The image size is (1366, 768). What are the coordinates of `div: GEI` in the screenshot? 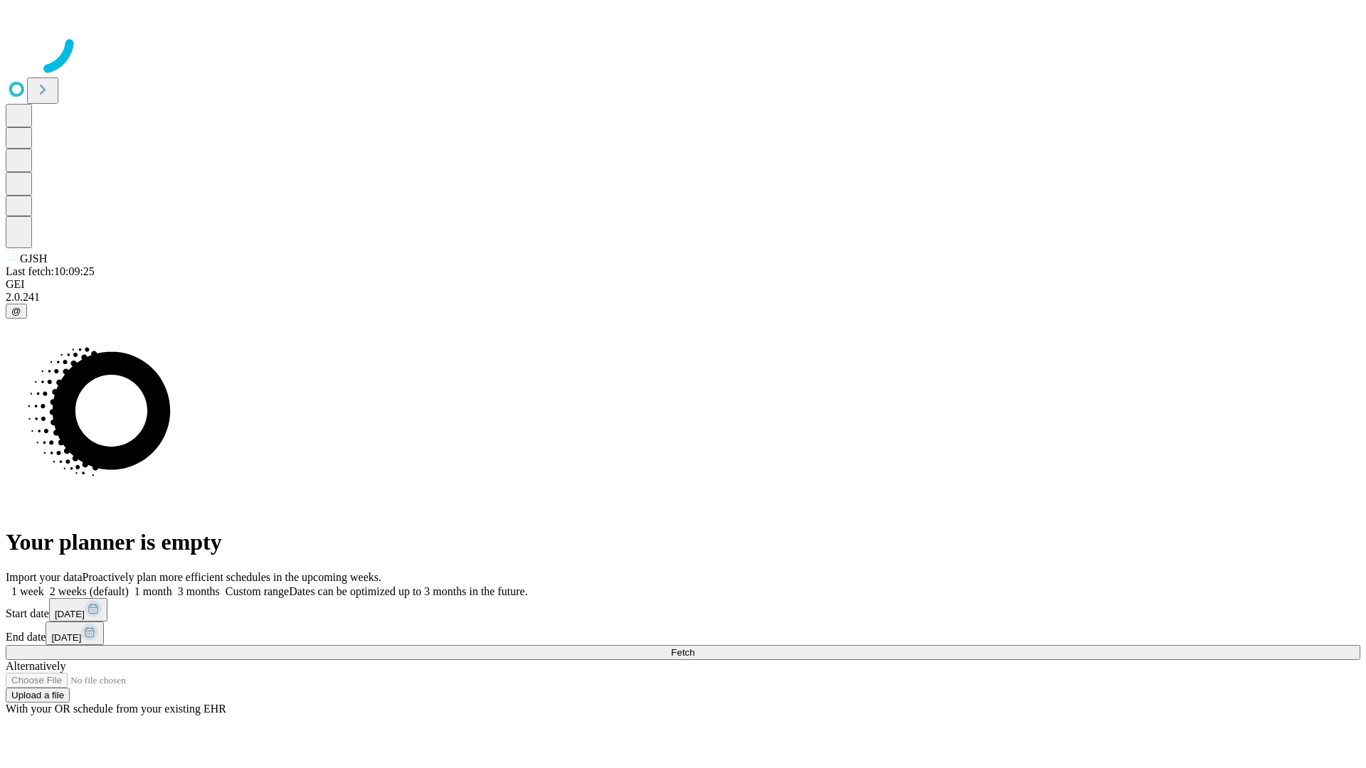 It's located at (683, 285).